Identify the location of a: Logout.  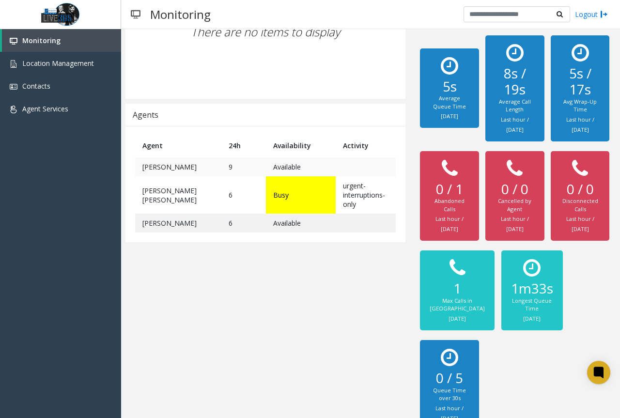
(591, 14).